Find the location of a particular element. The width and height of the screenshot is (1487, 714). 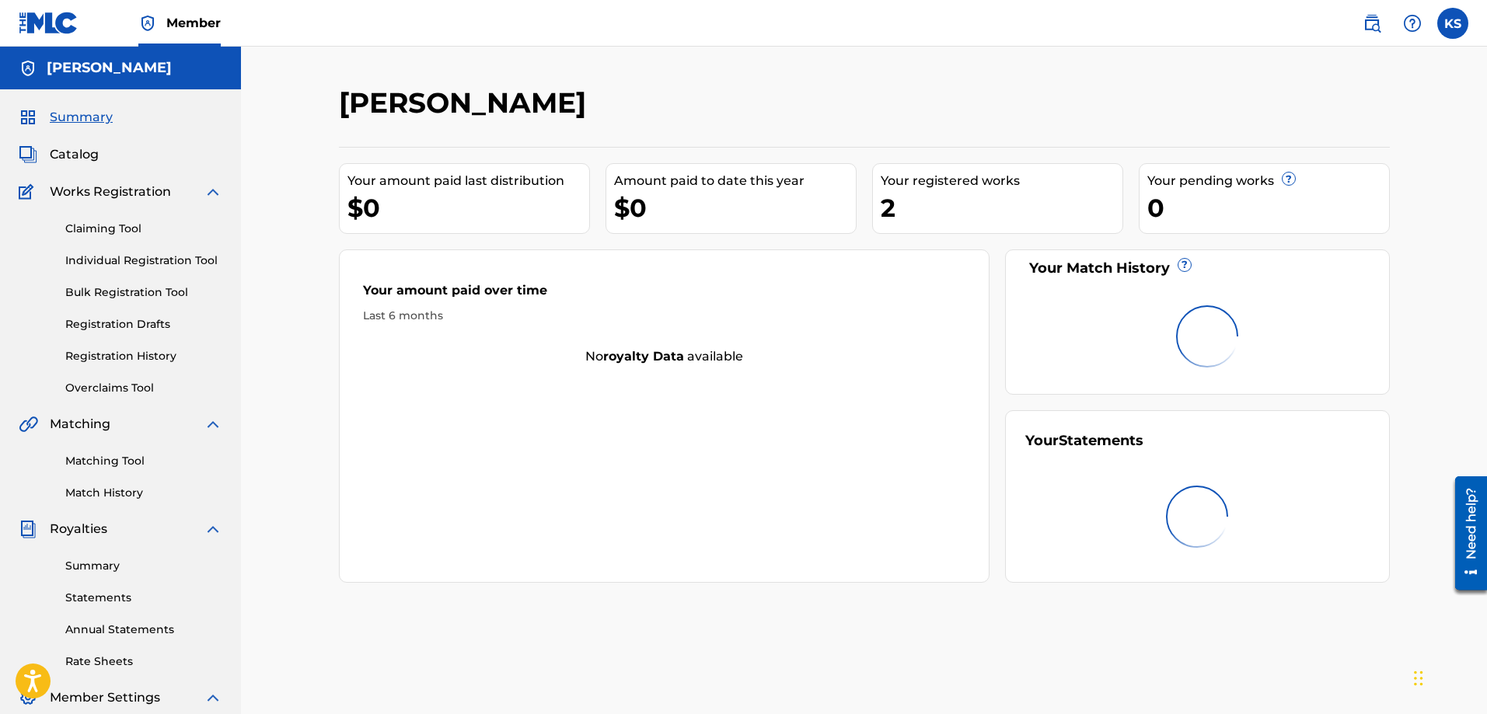

img: Matching is located at coordinates (28, 424).